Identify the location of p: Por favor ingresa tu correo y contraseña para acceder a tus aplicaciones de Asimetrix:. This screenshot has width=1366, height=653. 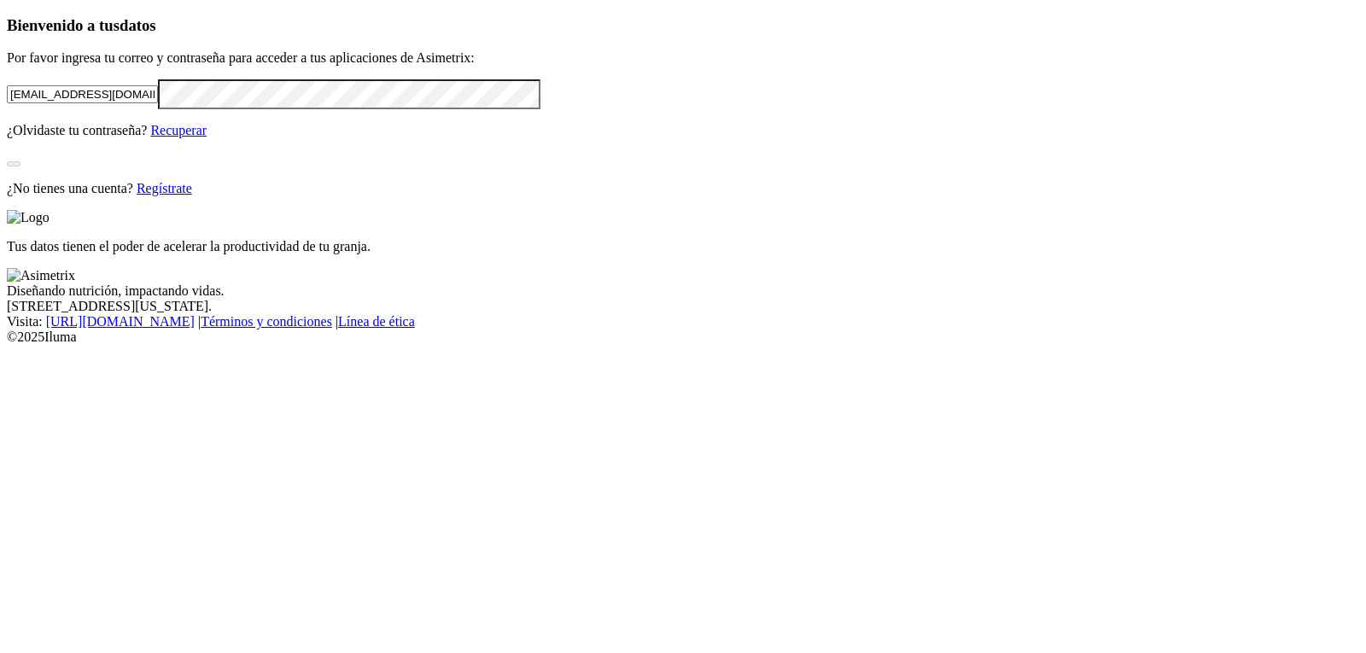
(683, 58).